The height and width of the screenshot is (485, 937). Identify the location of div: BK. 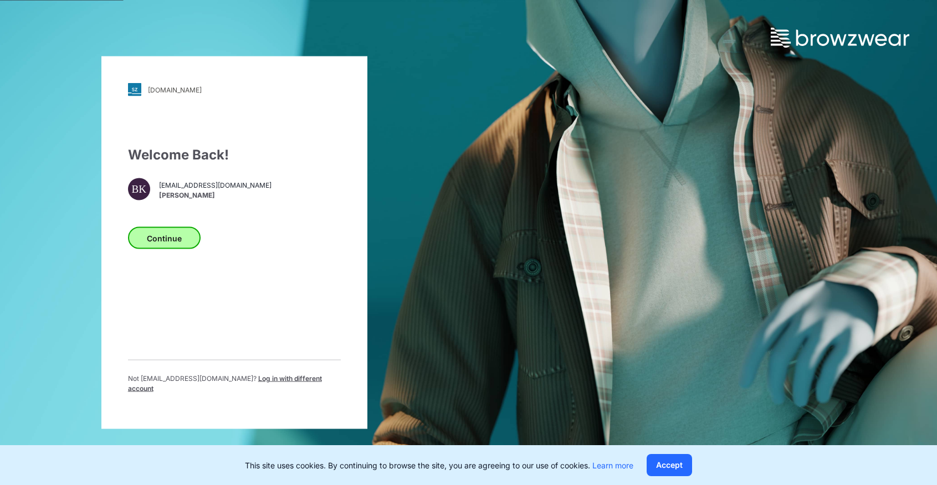
(139, 189).